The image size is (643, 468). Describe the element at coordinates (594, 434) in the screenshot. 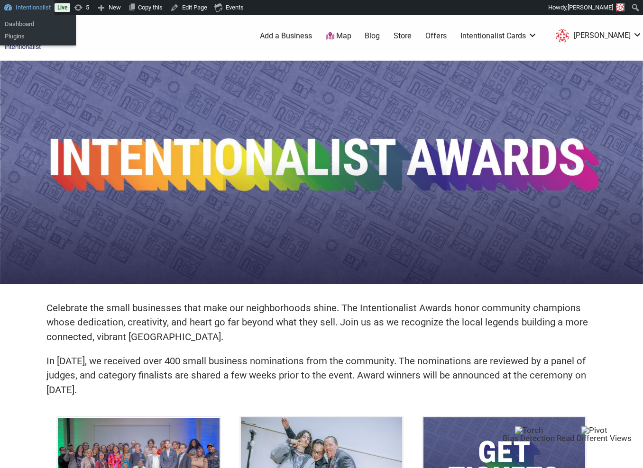

I see `button: Pivot Read Different Views` at that location.